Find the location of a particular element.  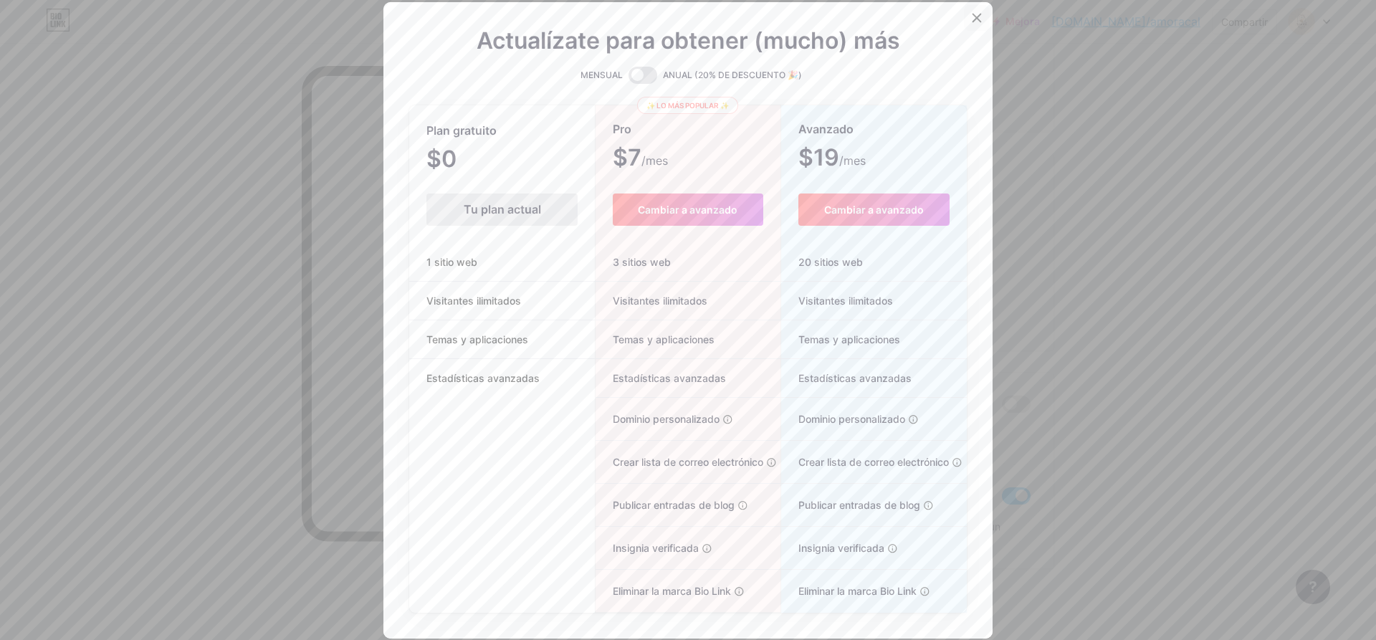

font: 3 sitios web is located at coordinates (641, 262).